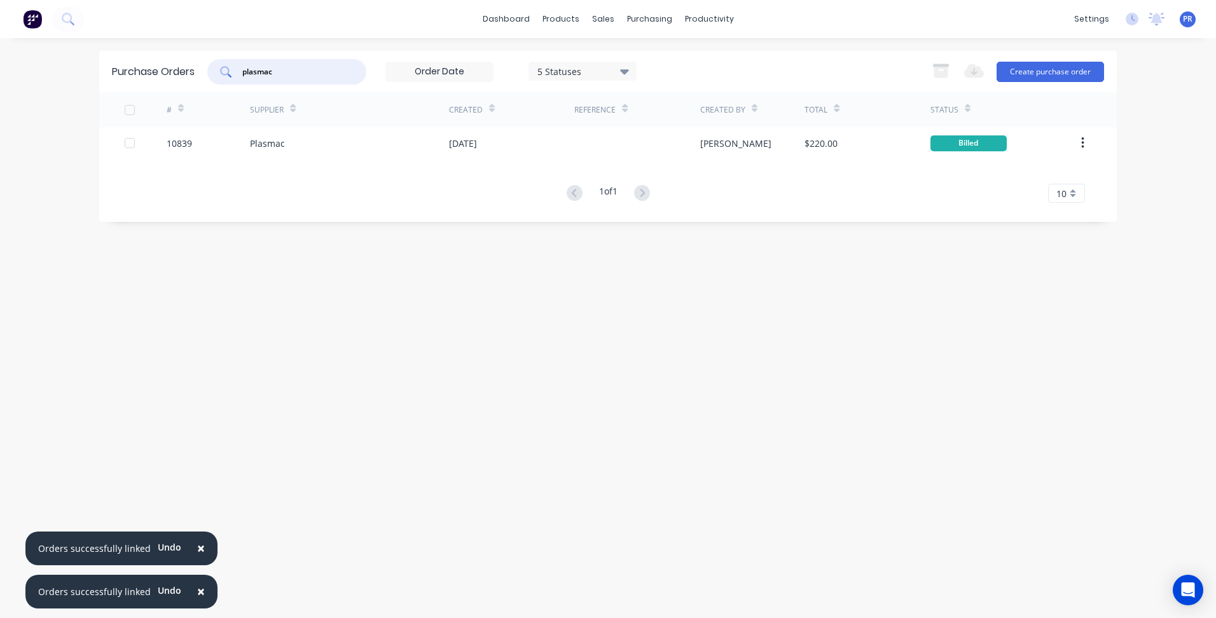 This screenshot has width=1216, height=618. What do you see at coordinates (969, 143) in the screenshot?
I see `div: Billed` at bounding box center [969, 143].